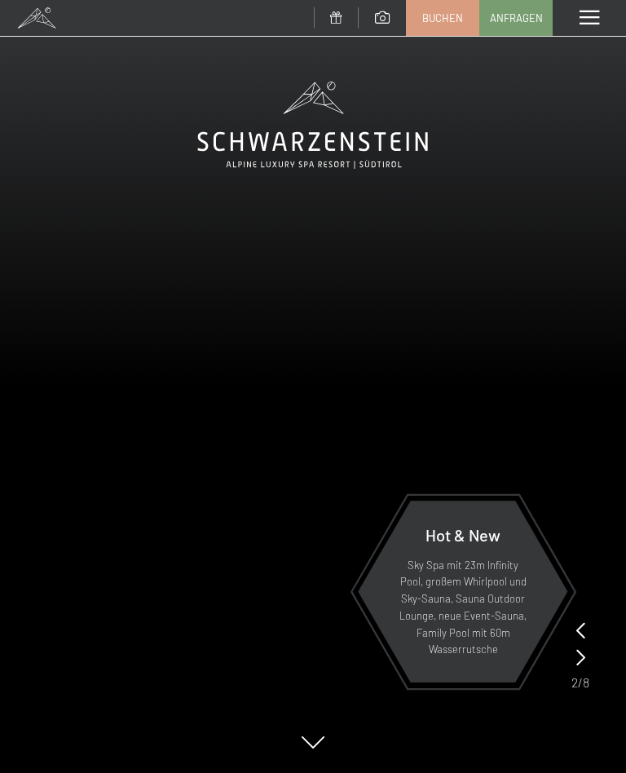 The image size is (626, 773). I want to click on span: Hot & New, so click(463, 535).